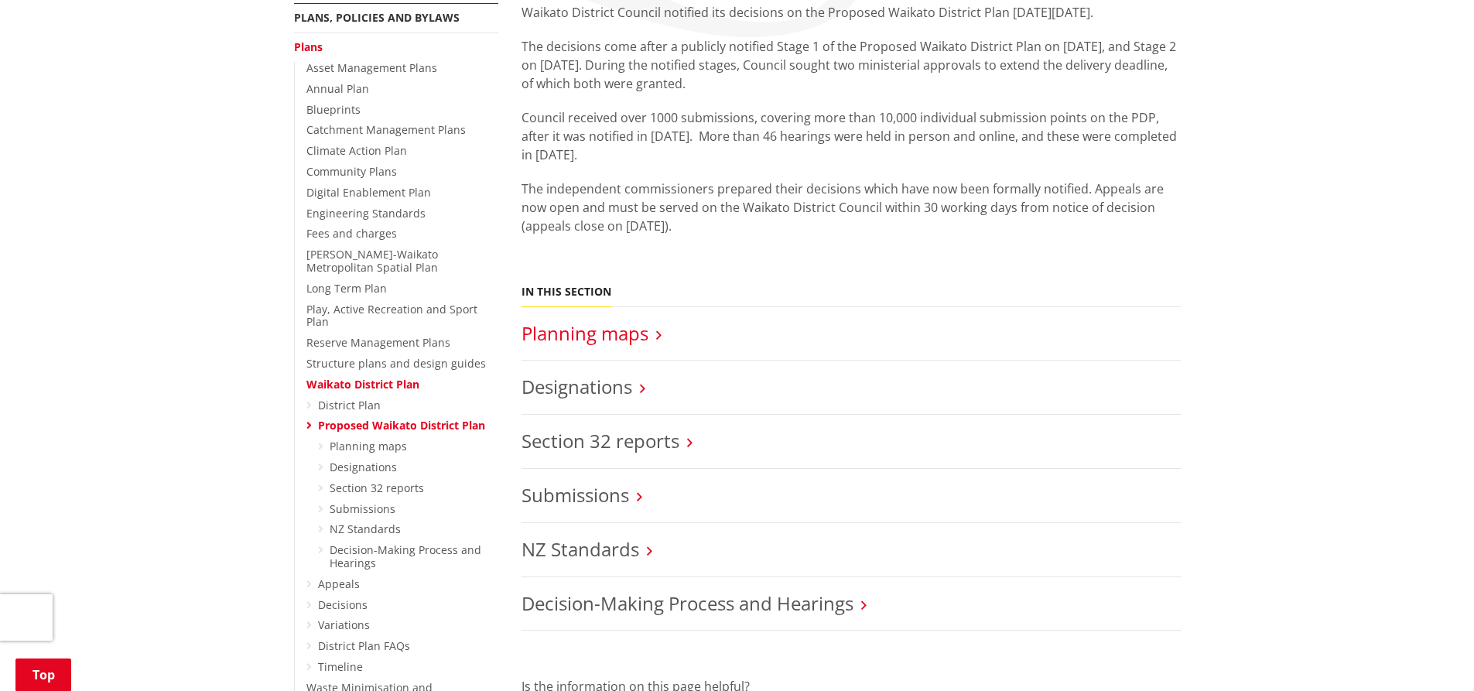  What do you see at coordinates (340, 666) in the screenshot?
I see `a: Timeline` at bounding box center [340, 666].